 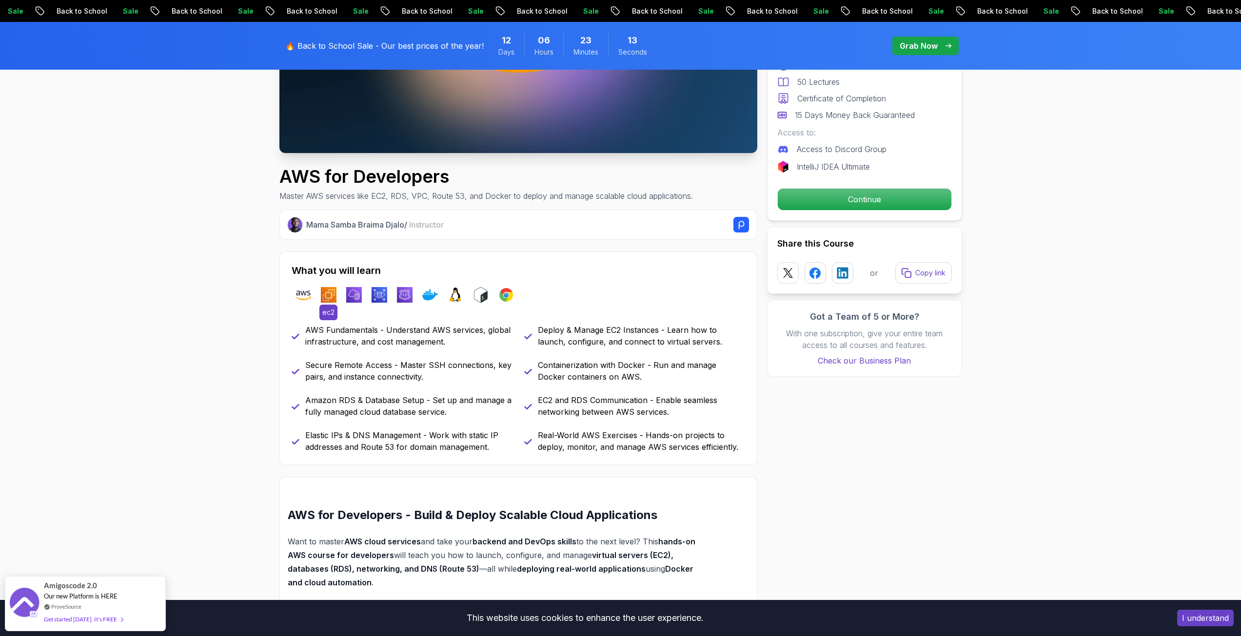 I want to click on p: Secure Remote Access - Master SSH connections, key pairs, and instance connectivity., so click(x=409, y=371).